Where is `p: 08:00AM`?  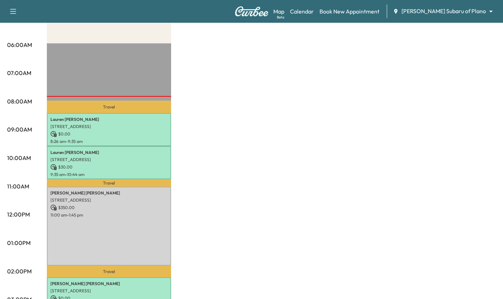
p: 08:00AM is located at coordinates (20, 101).